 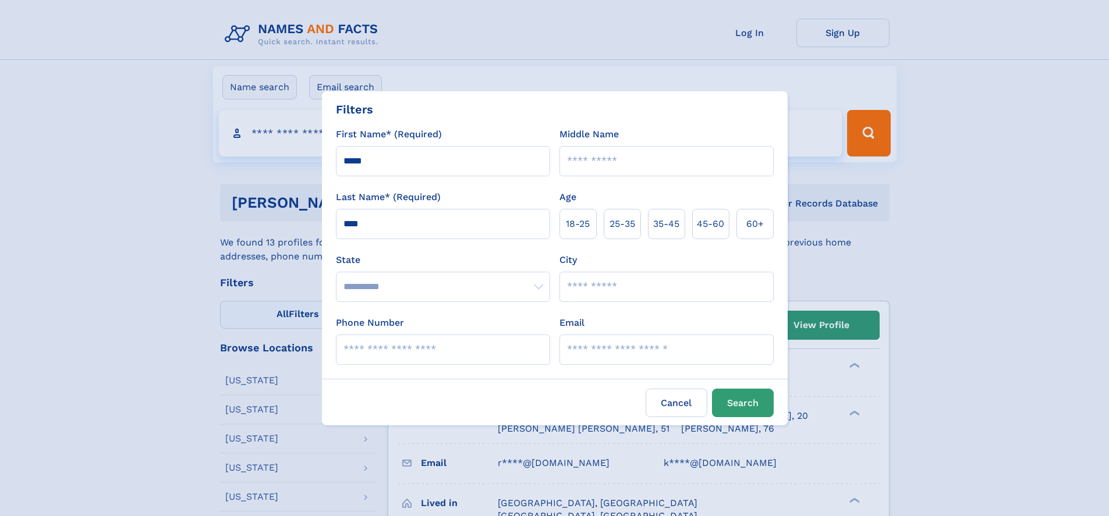 I want to click on label: State, so click(x=443, y=260).